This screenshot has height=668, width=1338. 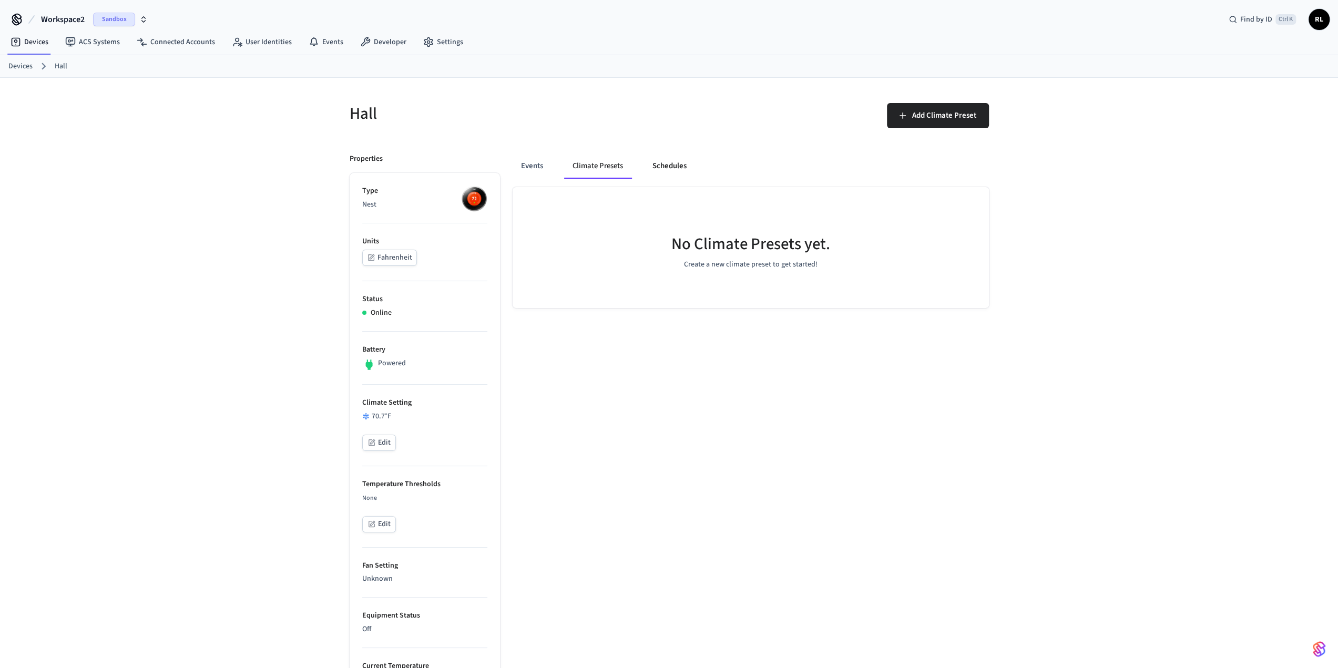 What do you see at coordinates (425, 299) in the screenshot?
I see `p: Status` at bounding box center [425, 299].